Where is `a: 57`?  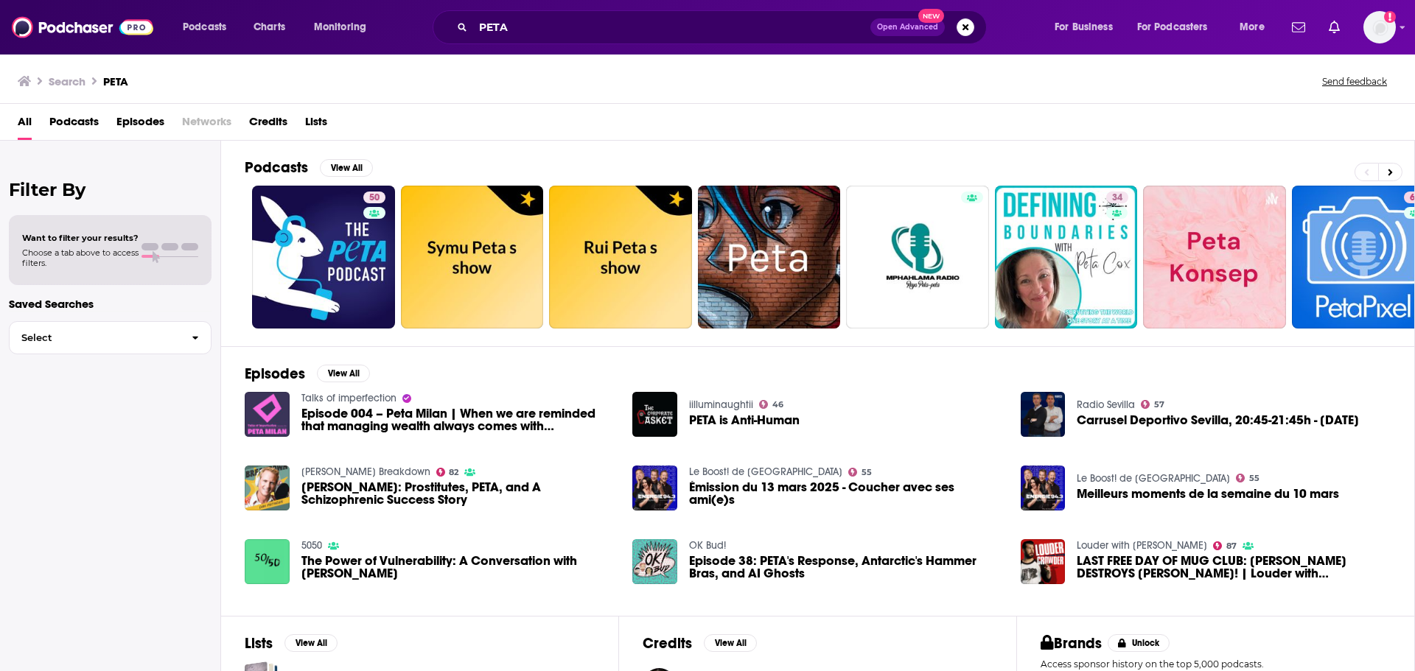 a: 57 is located at coordinates (1152, 405).